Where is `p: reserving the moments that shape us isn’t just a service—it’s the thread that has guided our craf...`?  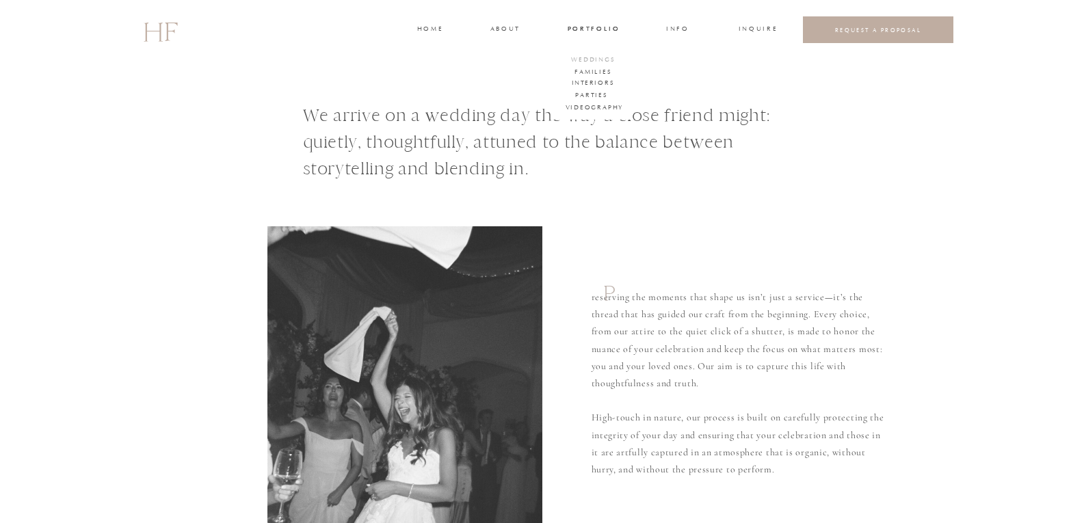
p: reserving the moments that shape us isn’t just a service—it’s the thread that has guided our craf... is located at coordinates (740, 383).